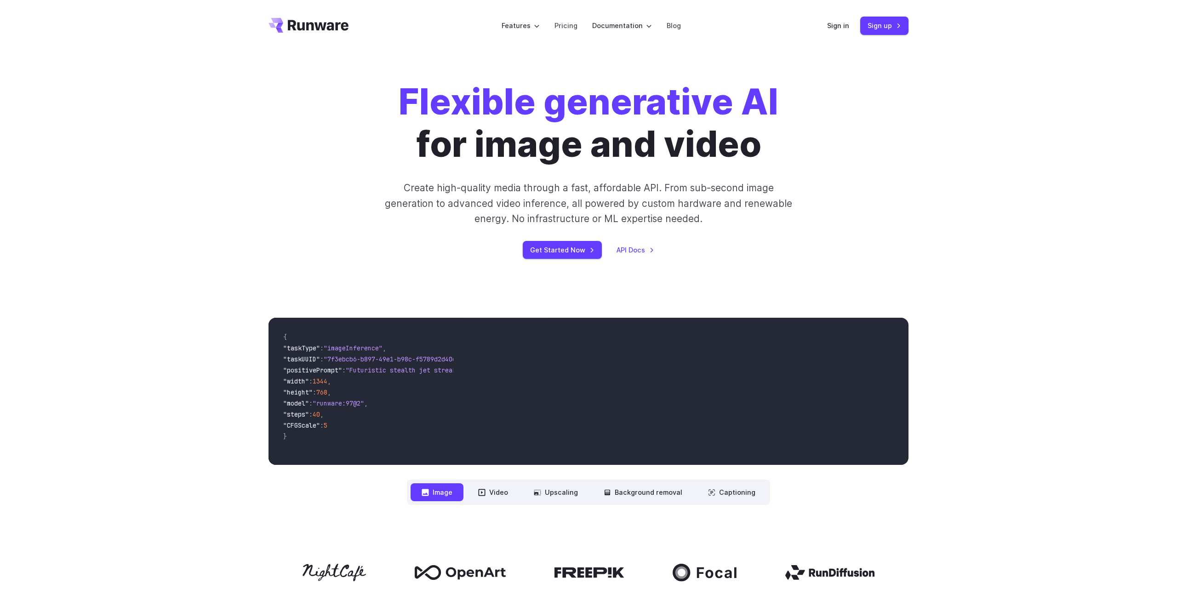  I want to click on span: "steps", so click(296, 414).